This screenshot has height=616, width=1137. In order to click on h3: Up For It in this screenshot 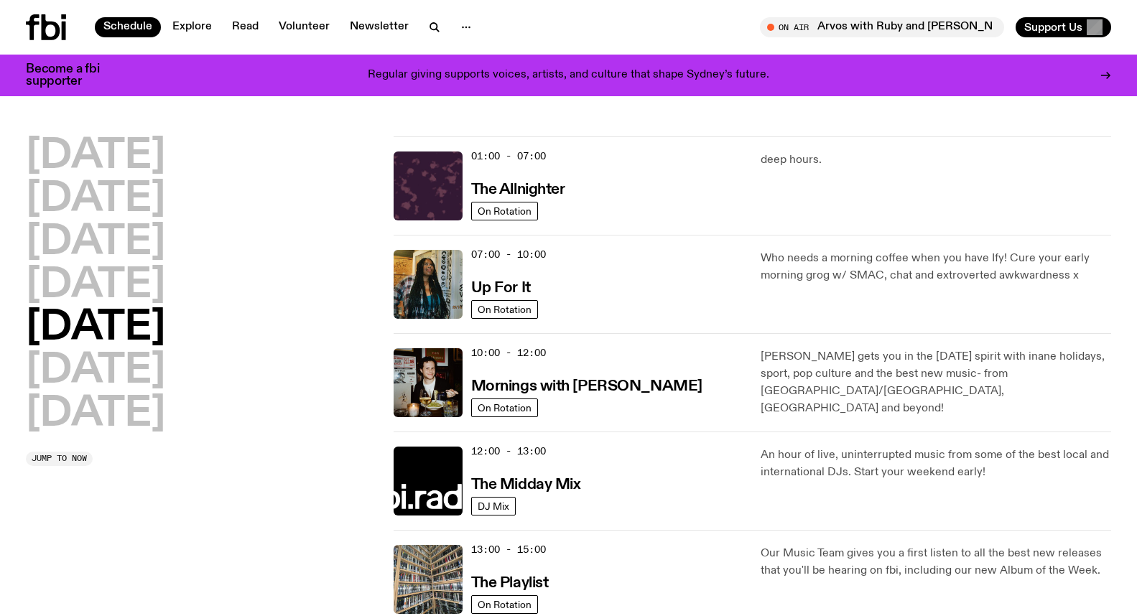, I will do `click(500, 288)`.